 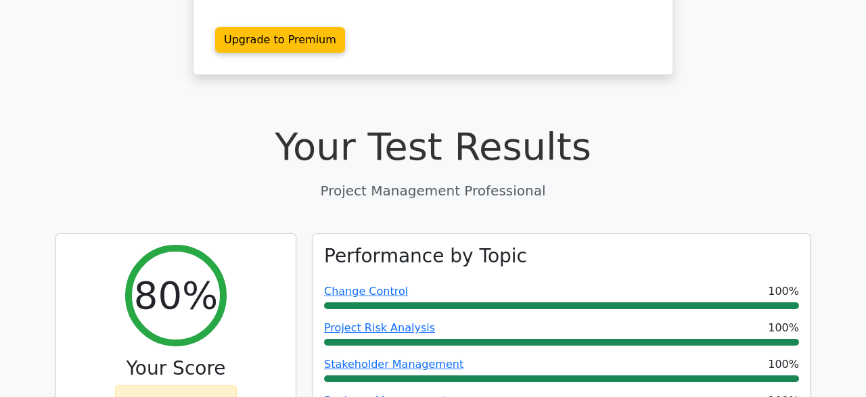 I want to click on a: Change Control, so click(x=366, y=291).